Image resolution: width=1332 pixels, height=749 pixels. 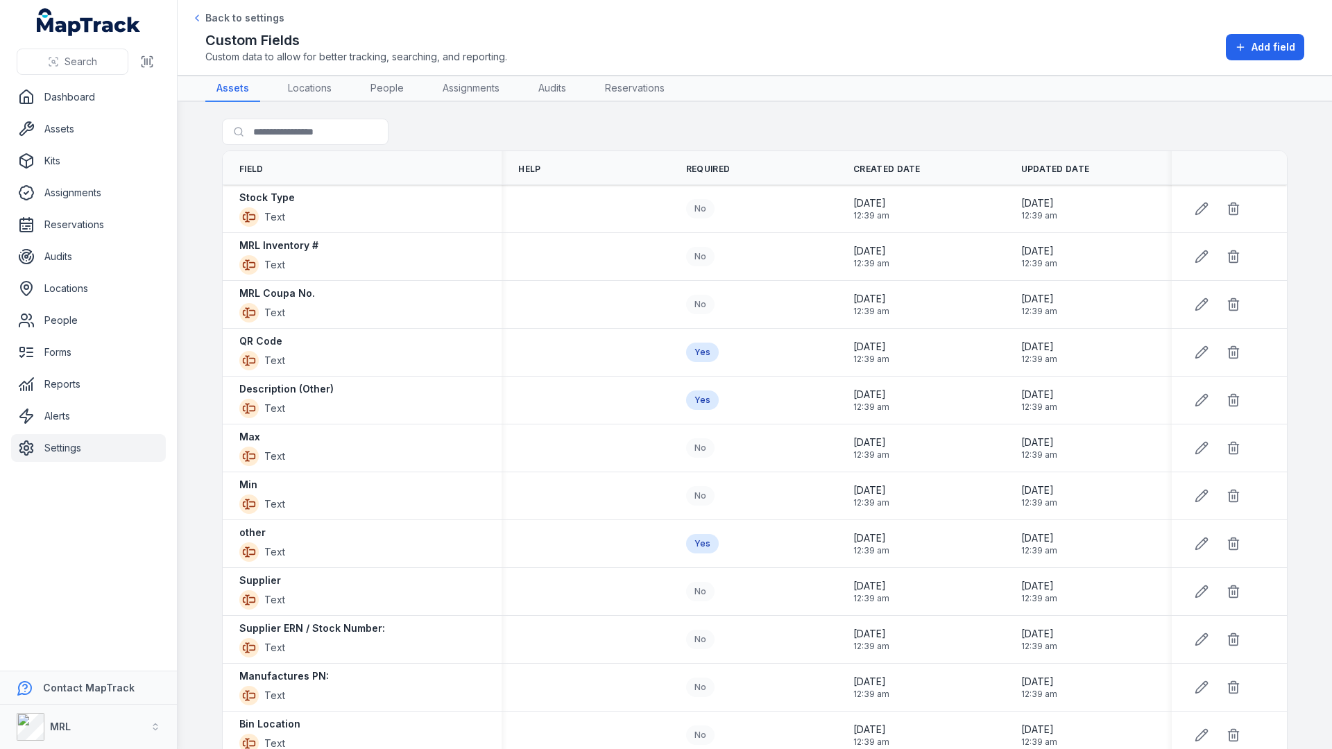 What do you see at coordinates (245, 18) in the screenshot?
I see `span: Back to settings` at bounding box center [245, 18].